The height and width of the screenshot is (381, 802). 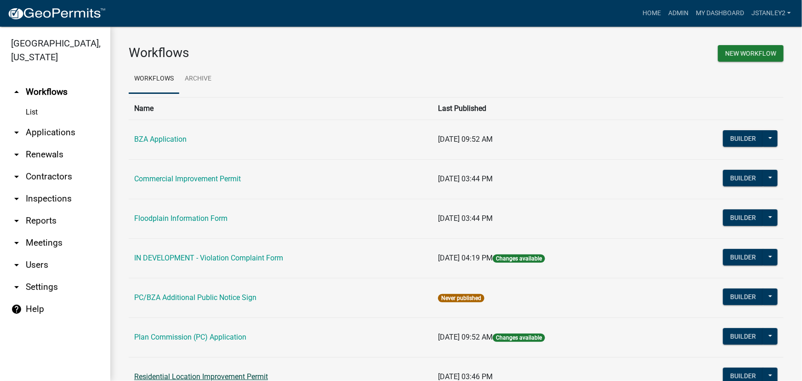 I want to click on a: Plan Commission (PC) Application, so click(x=190, y=336).